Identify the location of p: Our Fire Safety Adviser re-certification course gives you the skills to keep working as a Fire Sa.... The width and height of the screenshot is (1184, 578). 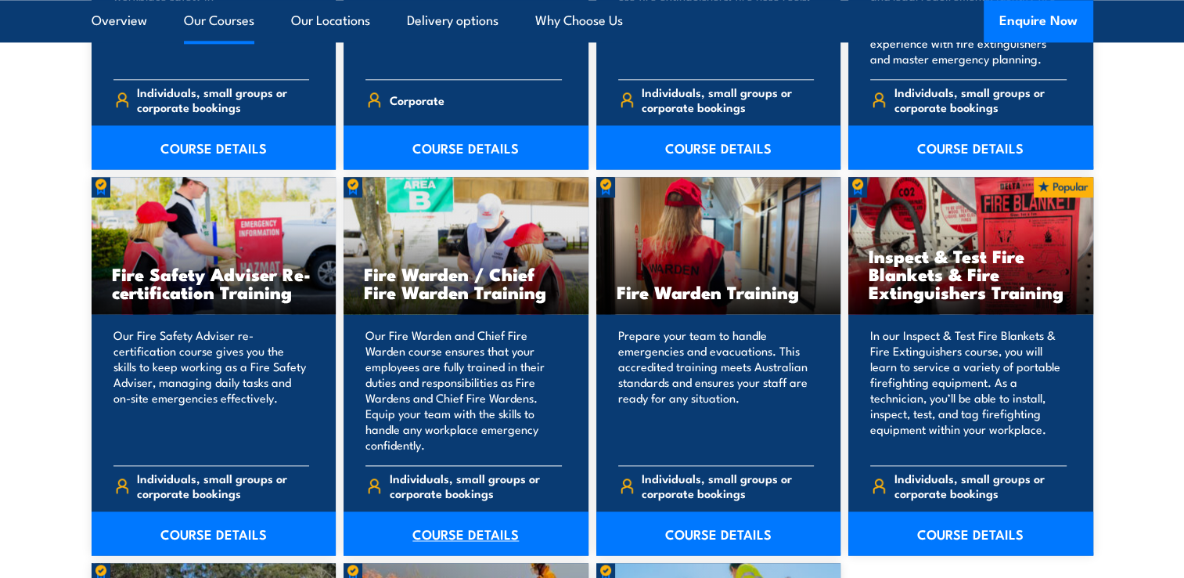
(211, 390).